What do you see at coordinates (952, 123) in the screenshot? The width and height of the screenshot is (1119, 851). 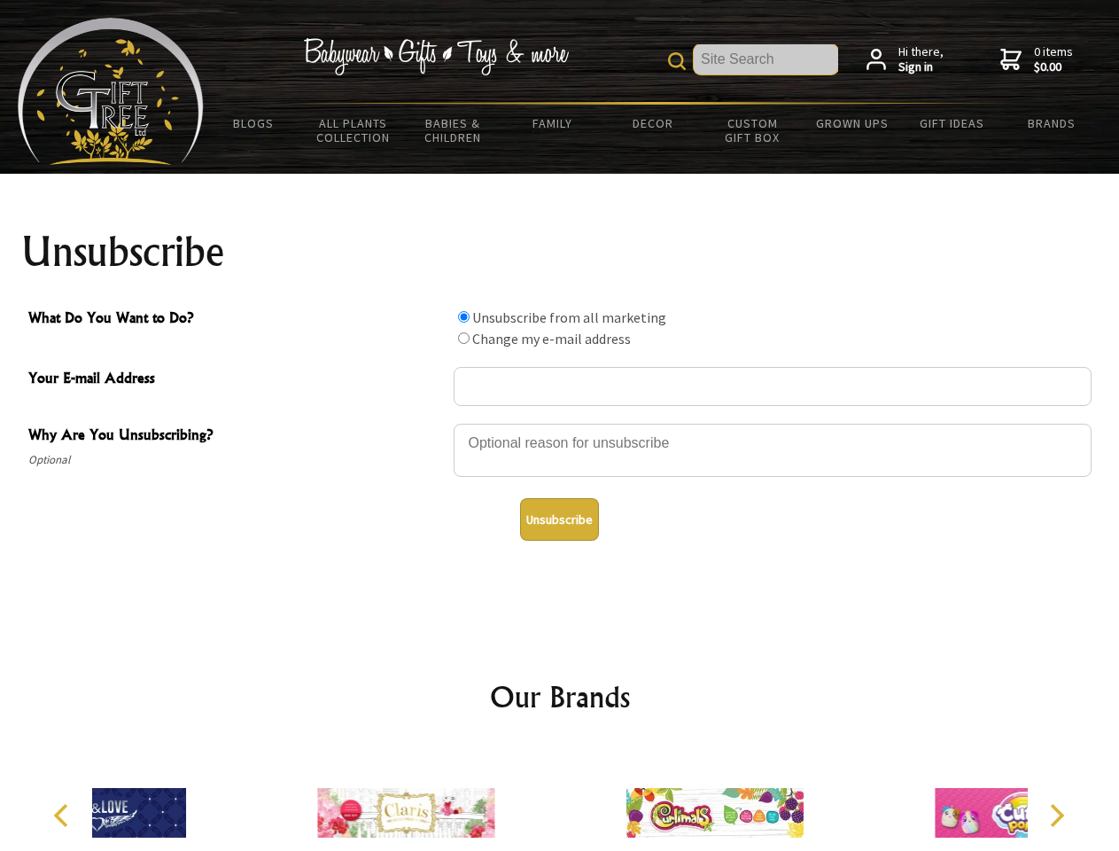 I see `a: Gift Ideas` at bounding box center [952, 123].